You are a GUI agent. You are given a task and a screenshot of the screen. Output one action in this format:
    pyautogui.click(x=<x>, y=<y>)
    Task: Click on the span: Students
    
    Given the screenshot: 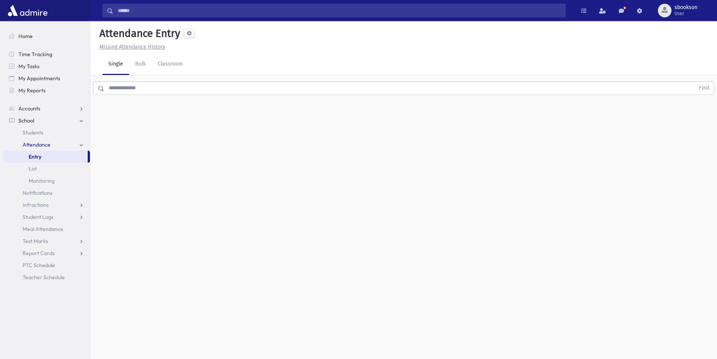 What is the action you would take?
    pyautogui.click(x=33, y=132)
    